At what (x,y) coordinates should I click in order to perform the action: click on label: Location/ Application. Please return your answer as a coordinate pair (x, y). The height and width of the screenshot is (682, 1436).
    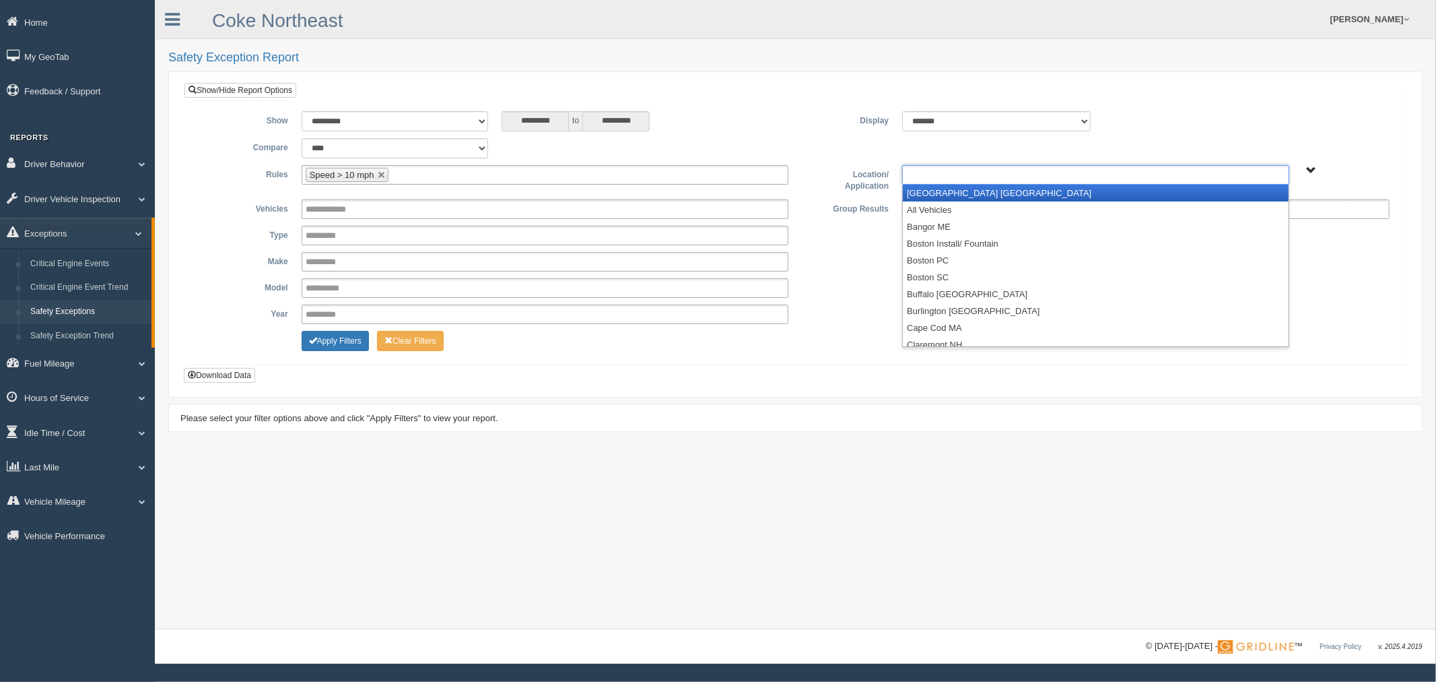
    Looking at the image, I should click on (845, 178).